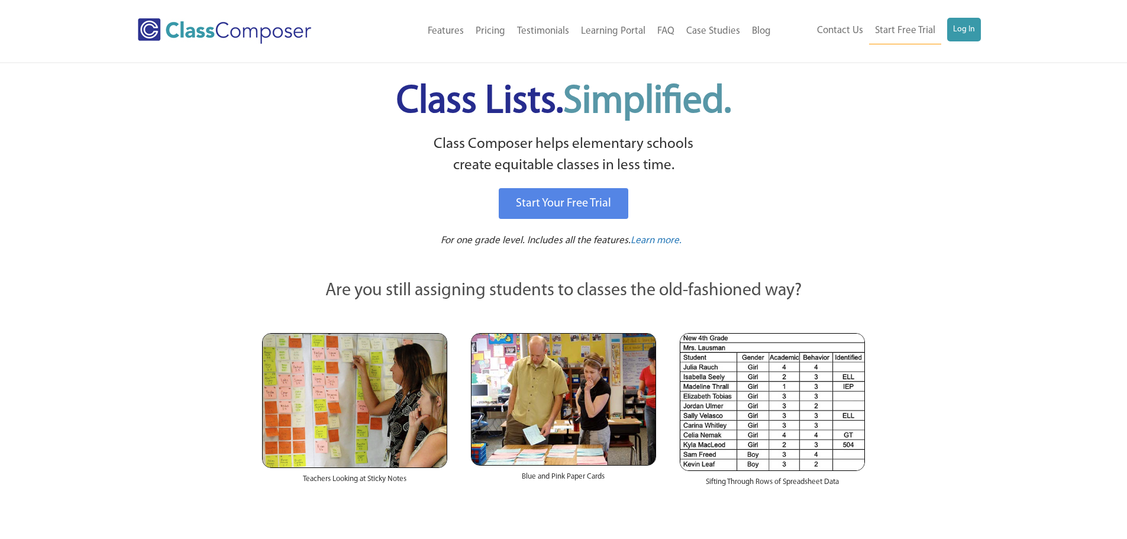  What do you see at coordinates (772, 485) in the screenshot?
I see `div: Sifting Through Rows of Spreadsheet Data` at bounding box center [772, 485].